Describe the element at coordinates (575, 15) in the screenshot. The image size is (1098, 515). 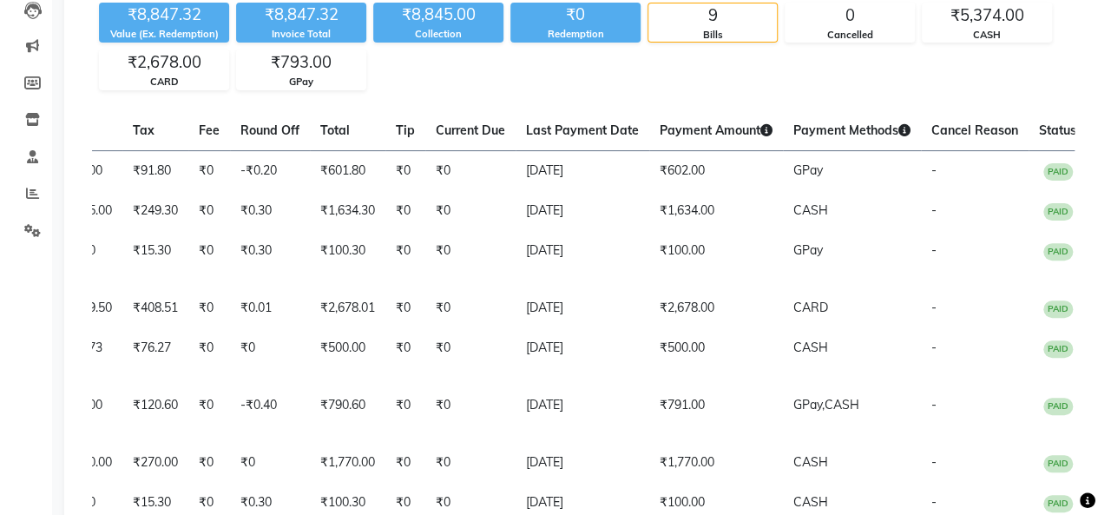
I see `div: ₹0` at that location.